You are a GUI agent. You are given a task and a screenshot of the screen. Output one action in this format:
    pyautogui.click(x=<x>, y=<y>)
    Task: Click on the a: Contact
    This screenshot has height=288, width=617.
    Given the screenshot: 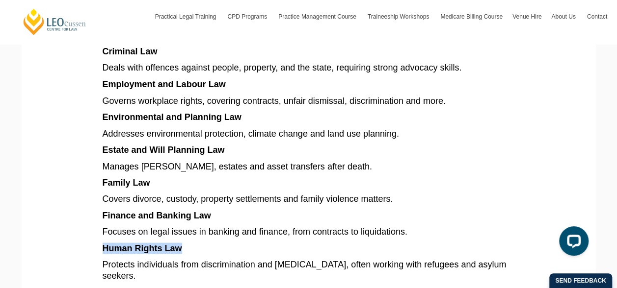 What is the action you would take?
    pyautogui.click(x=596, y=17)
    